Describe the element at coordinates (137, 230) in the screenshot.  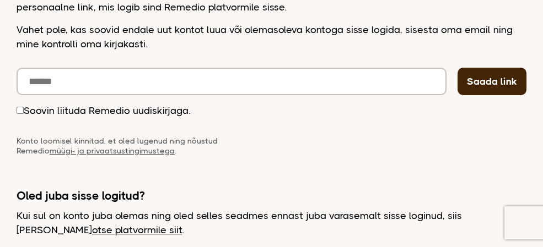
I see `a: otse platvormile siit` at that location.